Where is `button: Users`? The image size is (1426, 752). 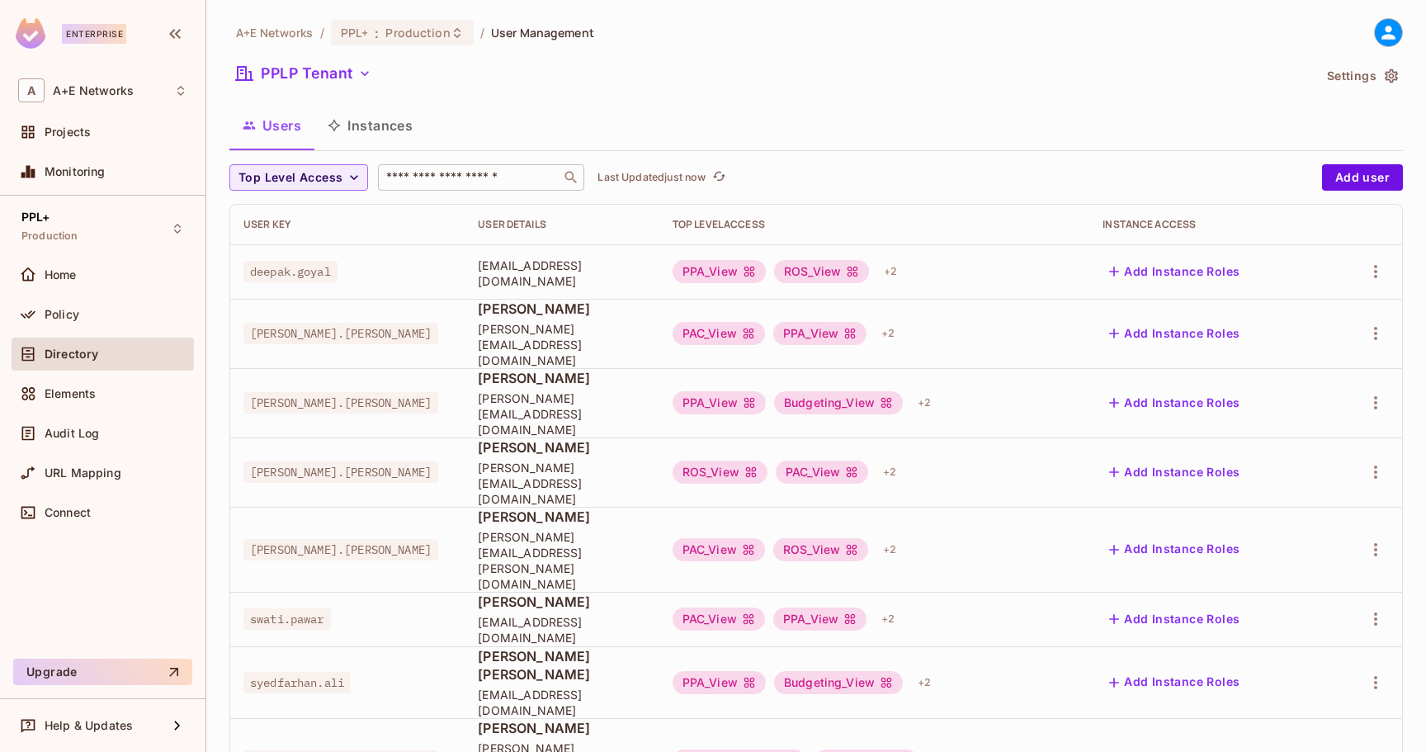
button: Users is located at coordinates (271, 125).